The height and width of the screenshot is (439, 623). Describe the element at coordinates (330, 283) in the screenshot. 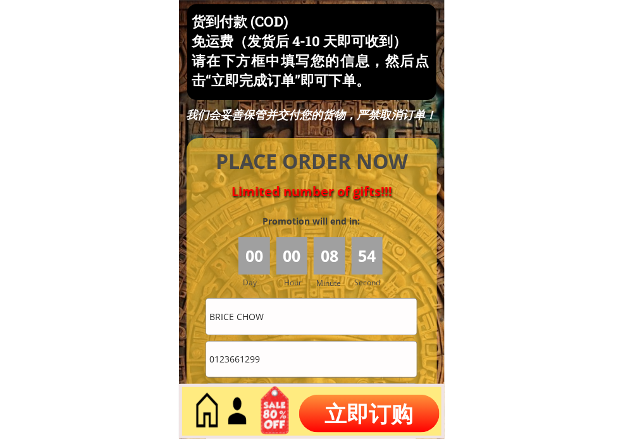

I see `h3: Minute` at that location.